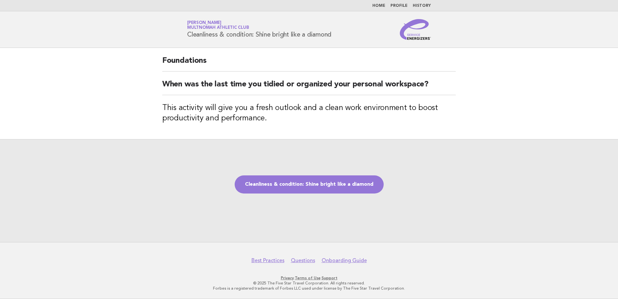 The width and height of the screenshot is (618, 299). Describe the element at coordinates (308, 278) in the screenshot. I see `a: Terms of Use` at that location.